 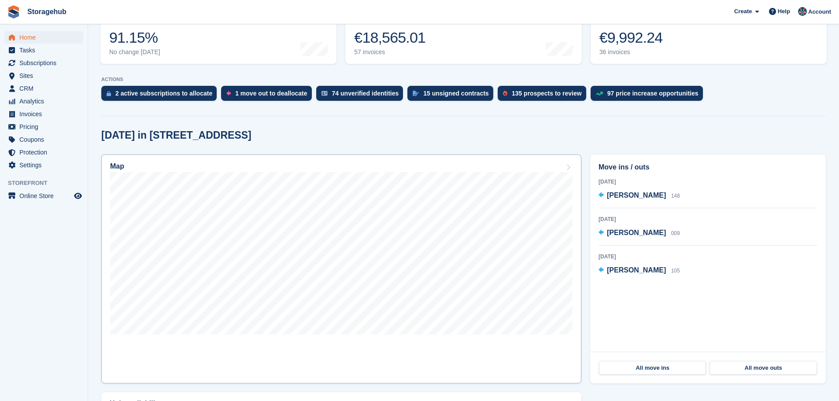 I want to click on p: ACTIONS, so click(x=463, y=79).